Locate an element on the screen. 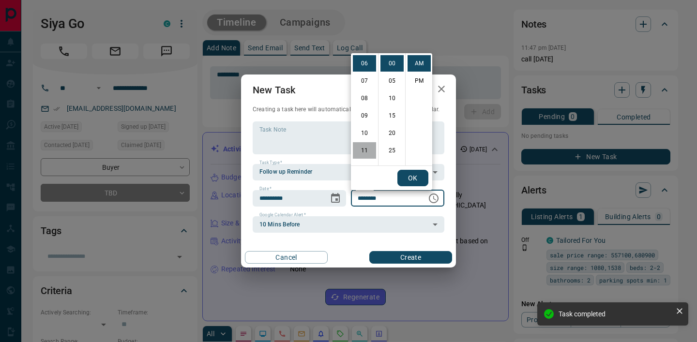 This screenshot has width=697, height=342. li: 9 hours is located at coordinates (365, 116).